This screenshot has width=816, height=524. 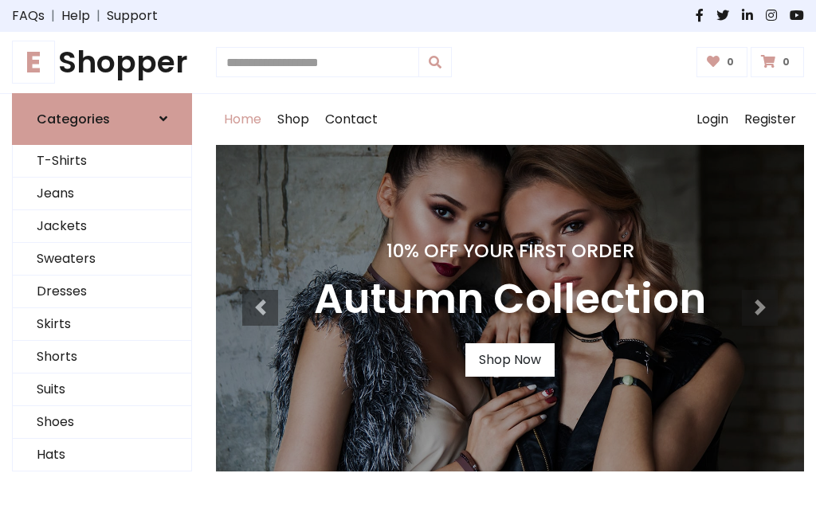 What do you see at coordinates (102, 324) in the screenshot?
I see `a: Skirts` at bounding box center [102, 324].